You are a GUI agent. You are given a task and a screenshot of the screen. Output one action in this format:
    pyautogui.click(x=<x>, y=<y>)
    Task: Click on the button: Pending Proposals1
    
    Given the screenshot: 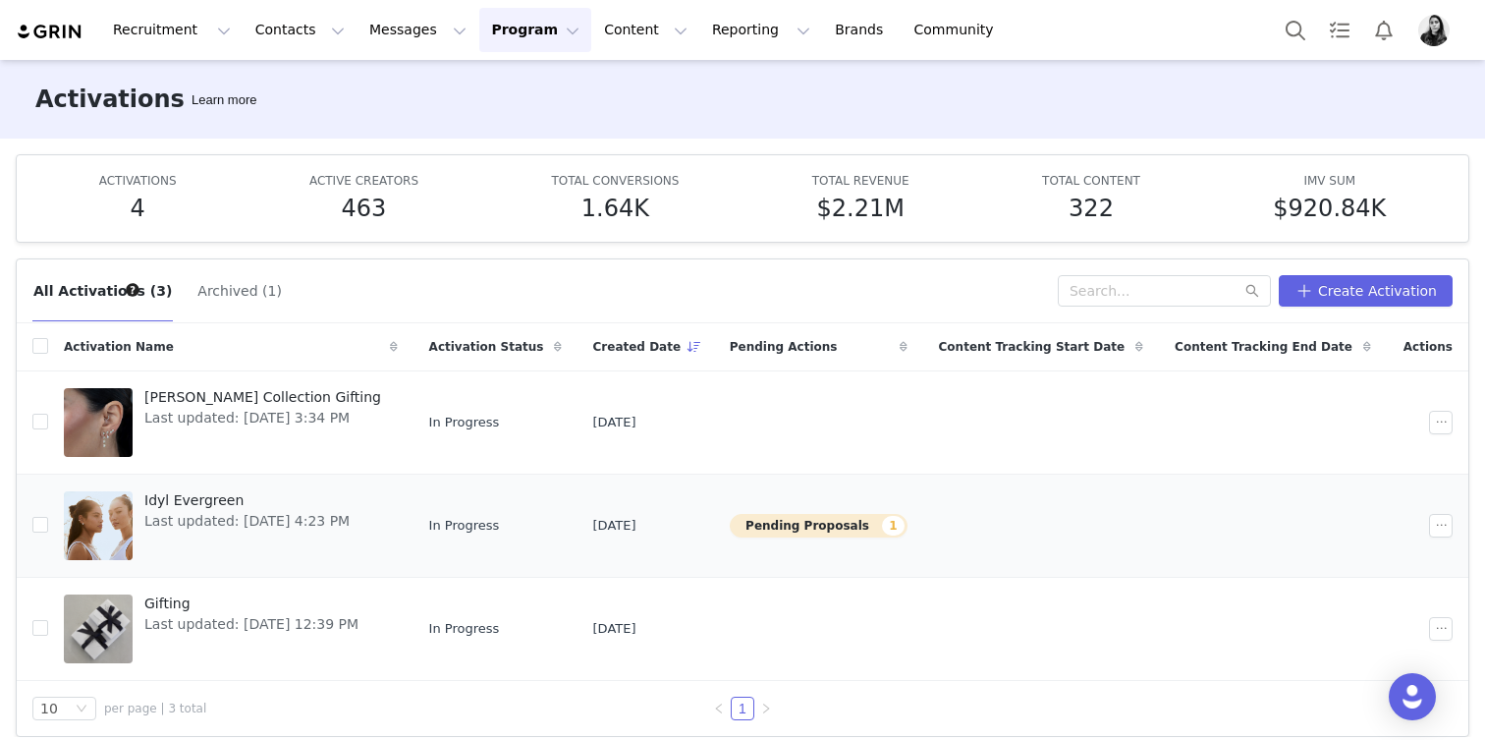 What is the action you would take?
    pyautogui.click(x=818, y=526)
    